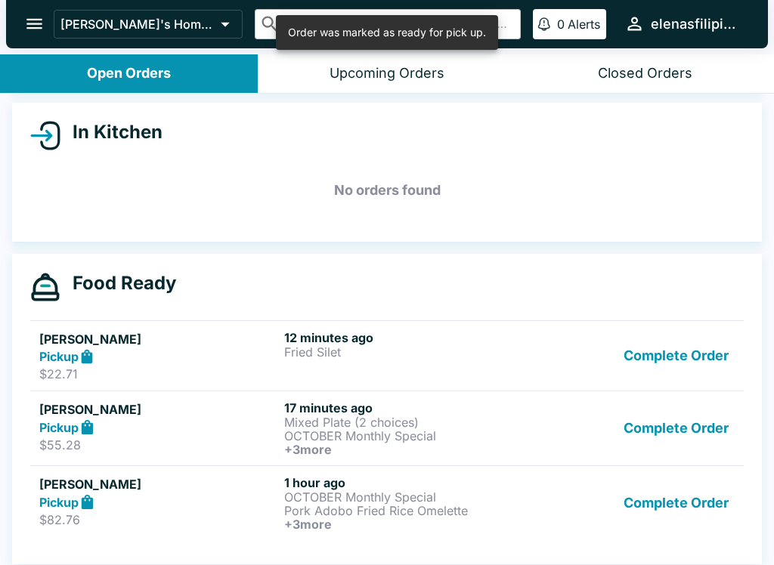 This screenshot has width=774, height=565. What do you see at coordinates (404, 511) in the screenshot?
I see `p: Pork Adobo Fried Rice Omelette` at bounding box center [404, 511].